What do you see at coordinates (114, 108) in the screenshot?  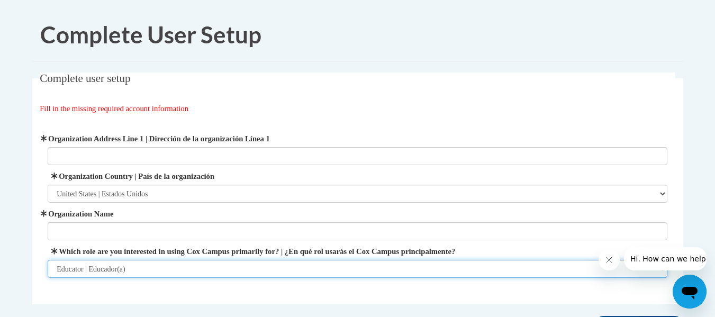 I see `span: Fill in the missing required account information` at bounding box center [114, 108].